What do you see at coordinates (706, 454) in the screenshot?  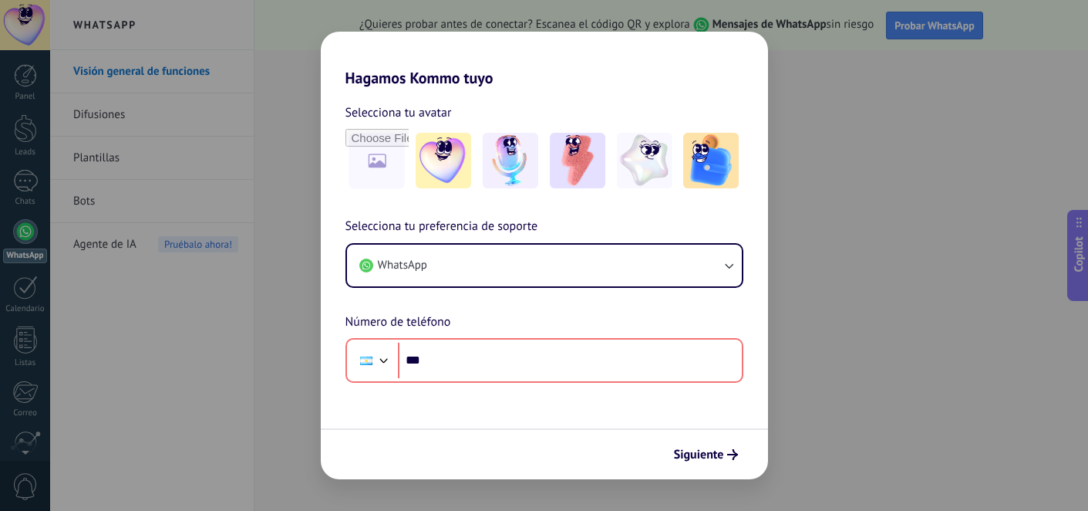 I see `button: Siguiente` at bounding box center [706, 454].